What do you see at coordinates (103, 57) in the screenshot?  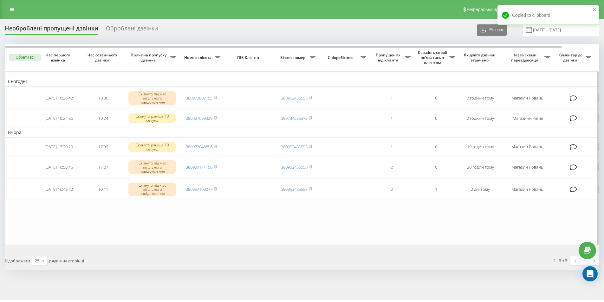 I see `span: Час останнього дзвінка` at bounding box center [103, 57].